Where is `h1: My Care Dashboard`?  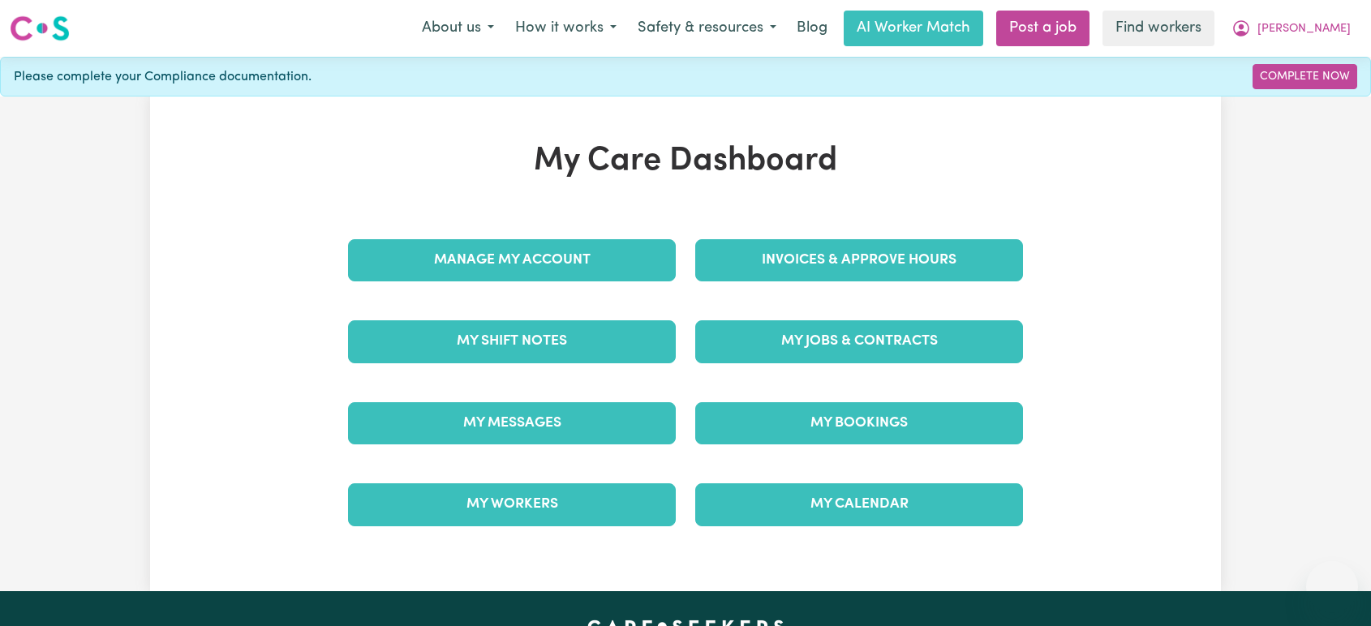 h1: My Care Dashboard is located at coordinates (685, 161).